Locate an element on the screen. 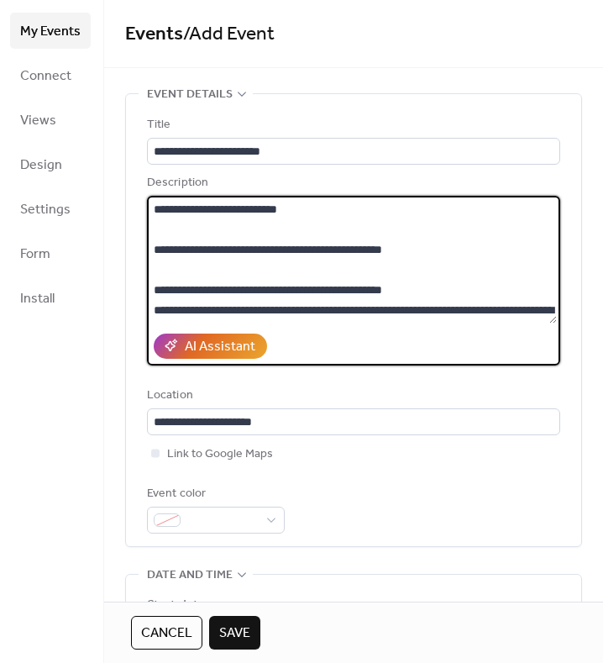 The image size is (603, 663). a: Install is located at coordinates (50, 297).